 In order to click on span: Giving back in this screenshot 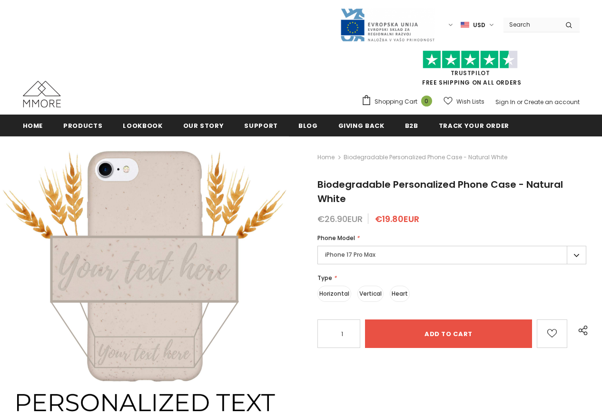, I will do `click(361, 126)`.